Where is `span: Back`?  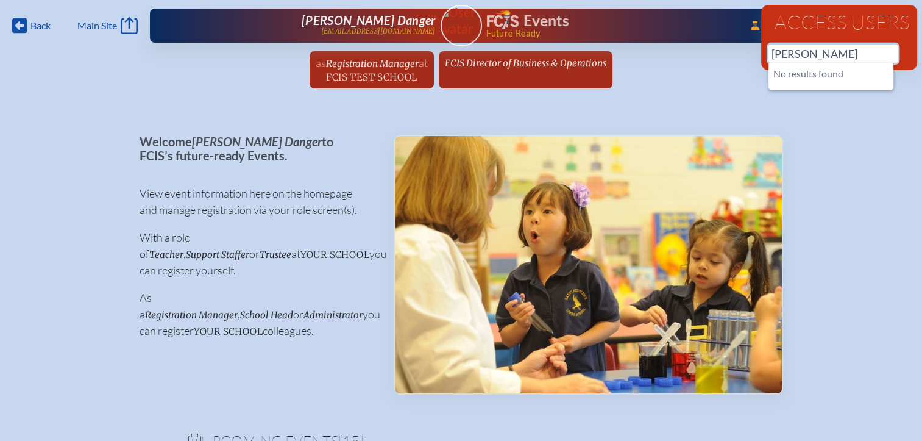
span: Back is located at coordinates (40, 26).